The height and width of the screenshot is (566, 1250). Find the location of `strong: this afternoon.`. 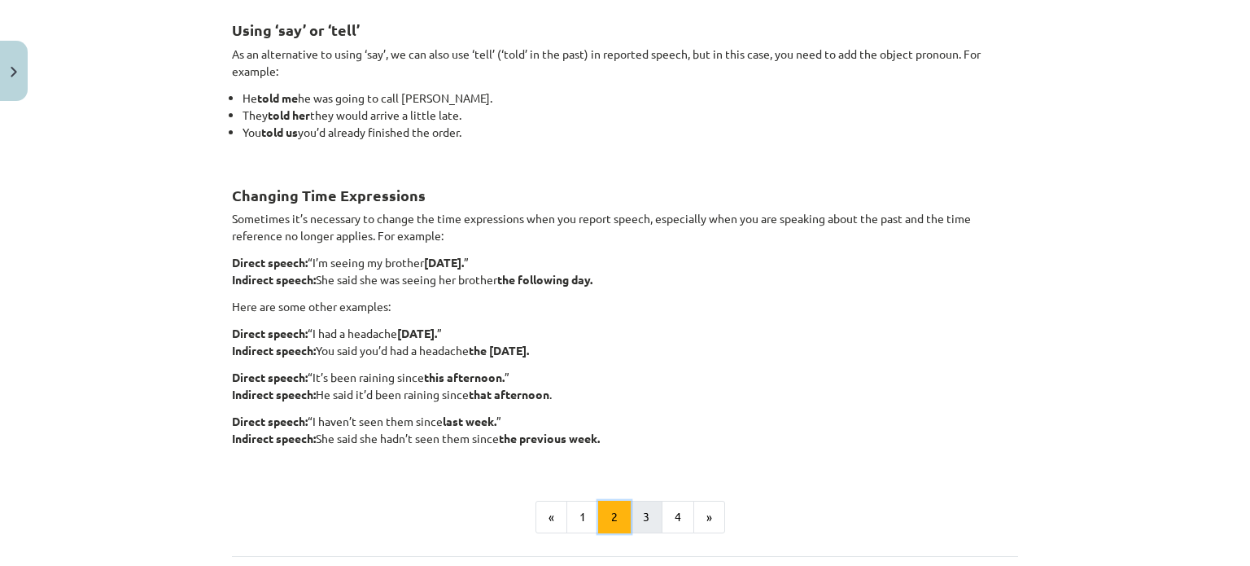

strong: this afternoon. is located at coordinates (464, 377).